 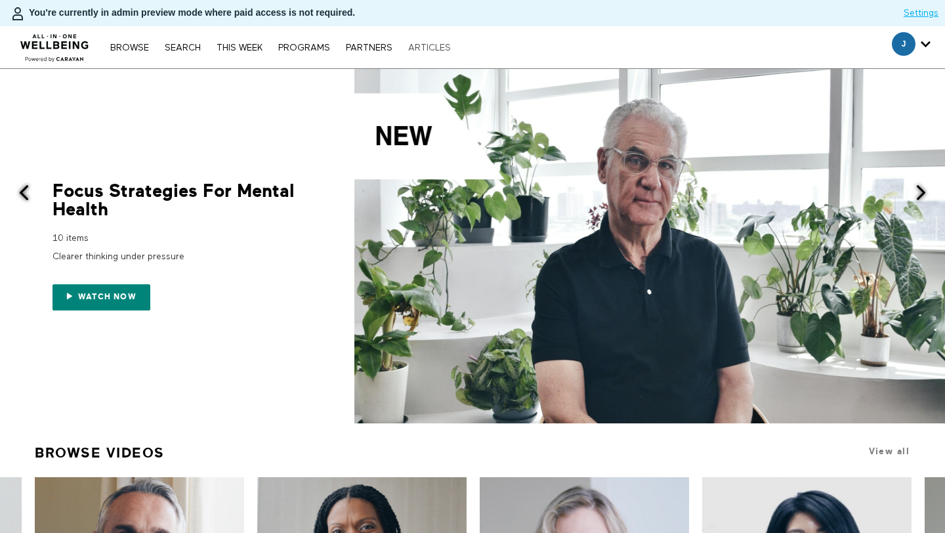 What do you see at coordinates (280, 47) in the screenshot?
I see `nav: Primary` at bounding box center [280, 47].